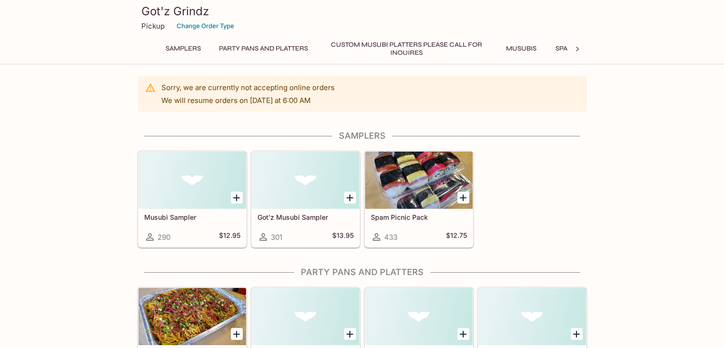 The image size is (724, 348). I want to click on button: Add Garlic Noodles Platter, so click(237, 333).